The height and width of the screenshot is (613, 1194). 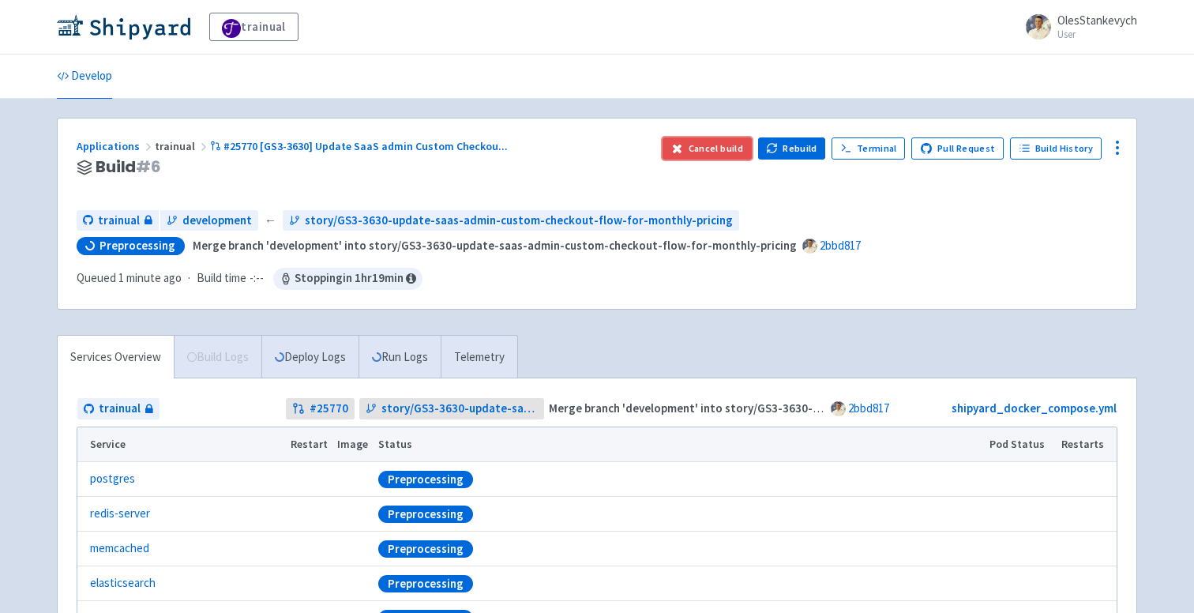 I want to click on strong: # 25770, so click(x=329, y=408).